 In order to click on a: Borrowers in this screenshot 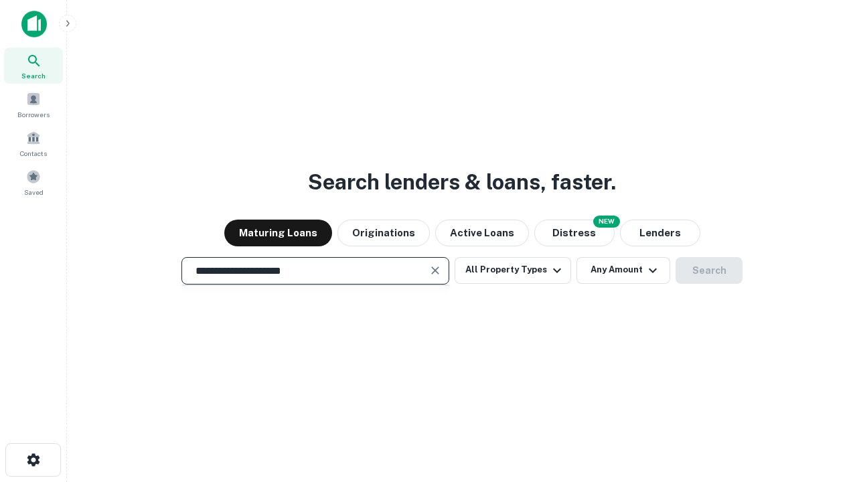, I will do `click(33, 105)`.